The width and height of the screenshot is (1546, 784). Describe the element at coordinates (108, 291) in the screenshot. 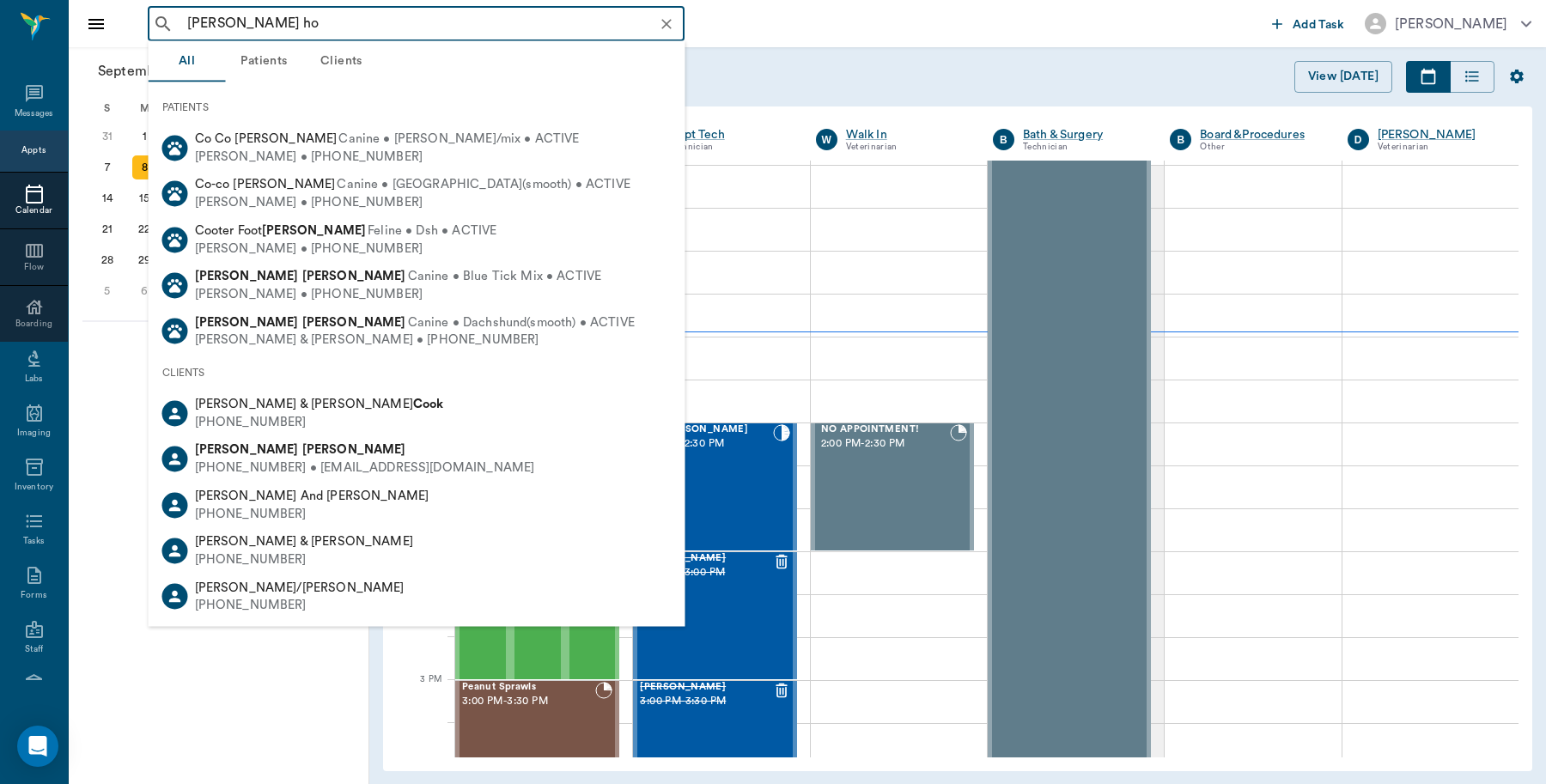

I see `div: Sunday, October 5, 2025` at that location.